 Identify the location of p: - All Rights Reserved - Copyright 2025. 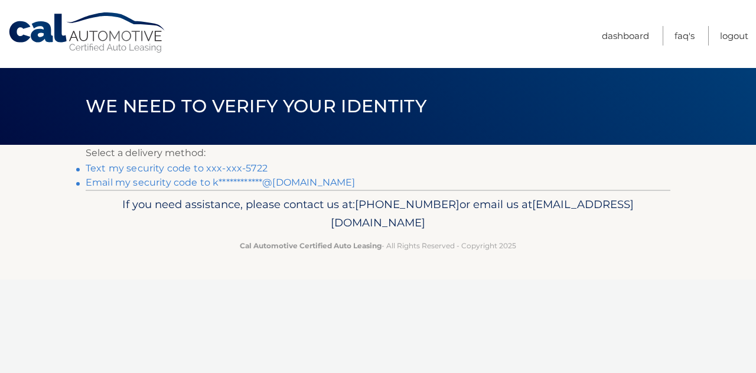
(378, 245).